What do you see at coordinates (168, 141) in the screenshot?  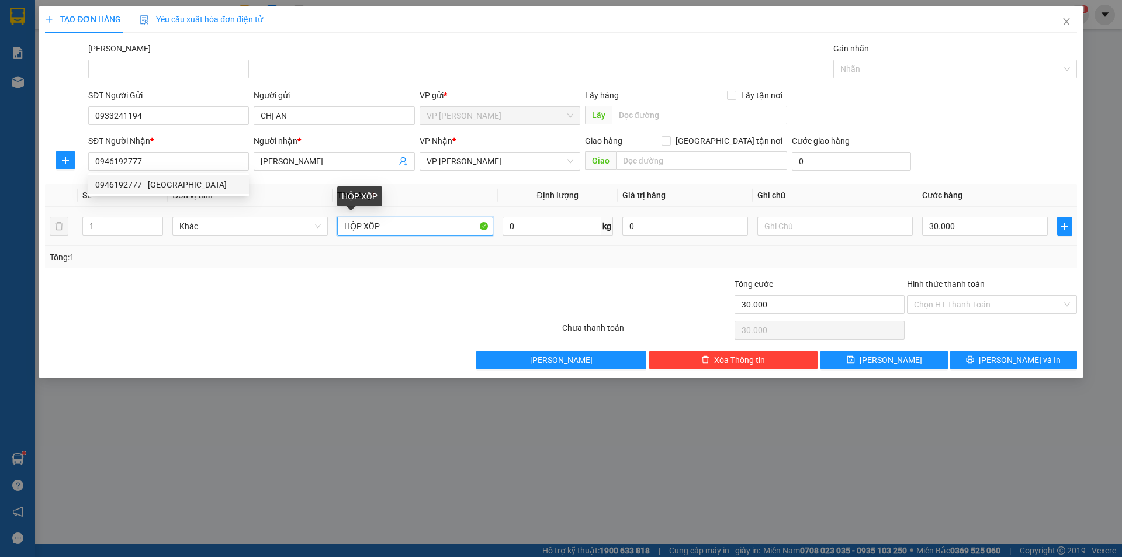 I see `div: SĐT Người Nhận` at bounding box center [168, 141].